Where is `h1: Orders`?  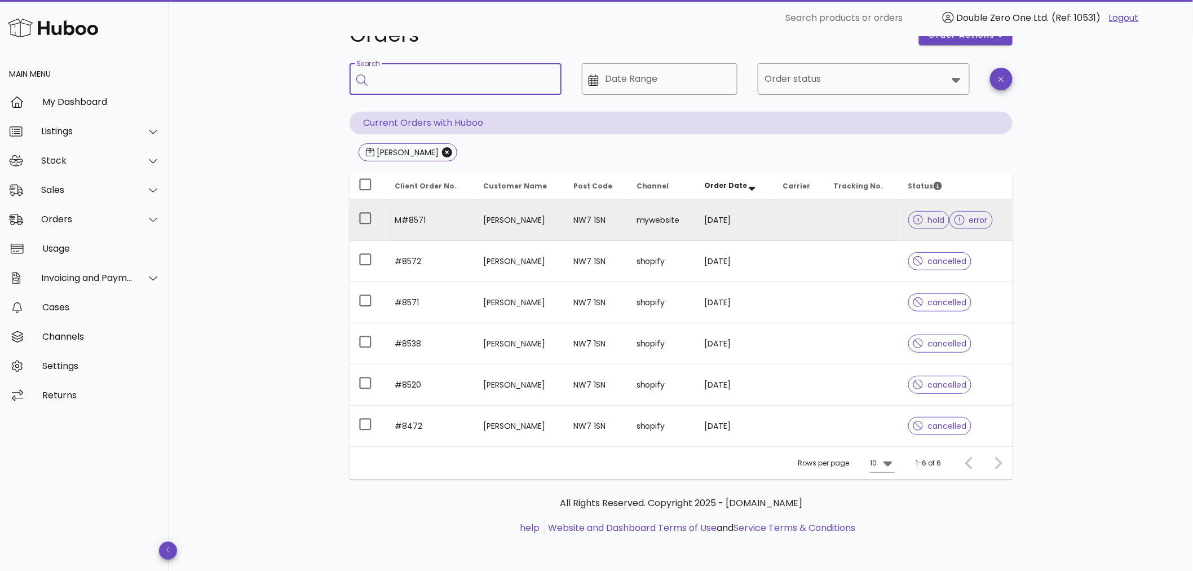 h1: Orders is located at coordinates (628, 35).